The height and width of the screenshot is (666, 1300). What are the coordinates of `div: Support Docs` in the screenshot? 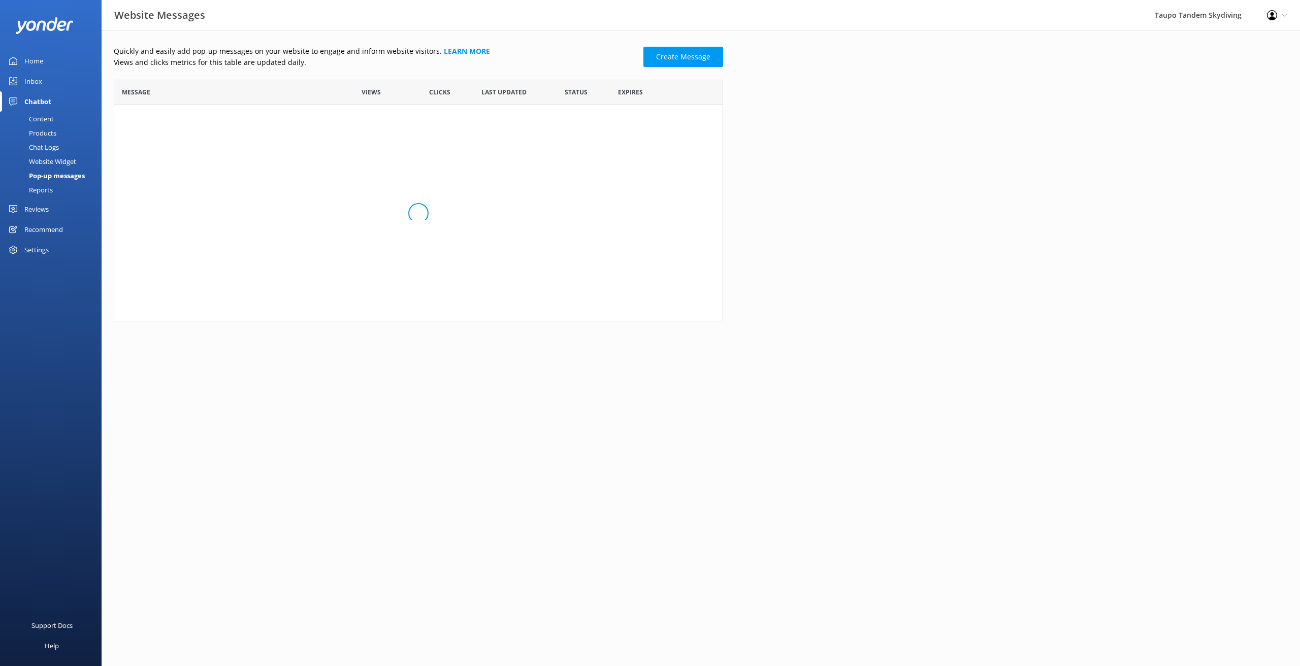 It's located at (52, 625).